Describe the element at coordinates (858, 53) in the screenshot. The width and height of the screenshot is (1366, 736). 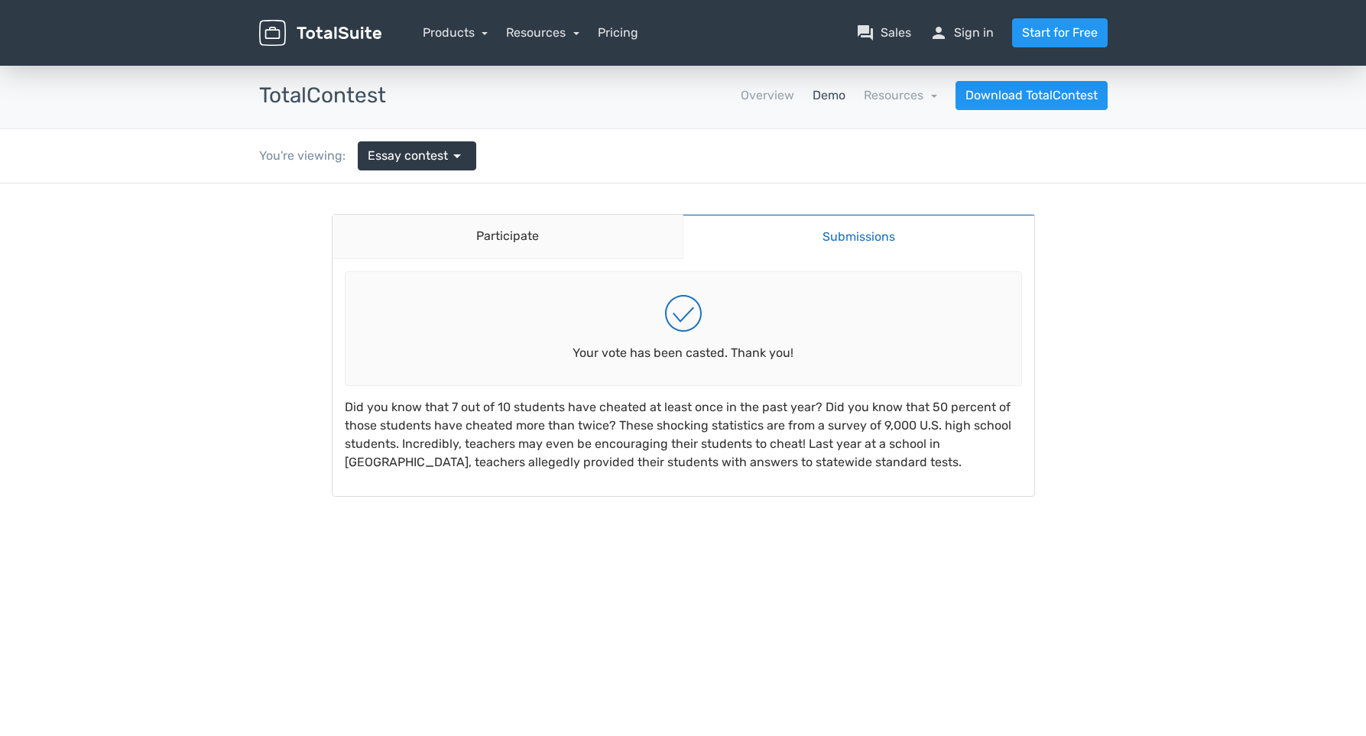
I see `a: Submissions` at that location.